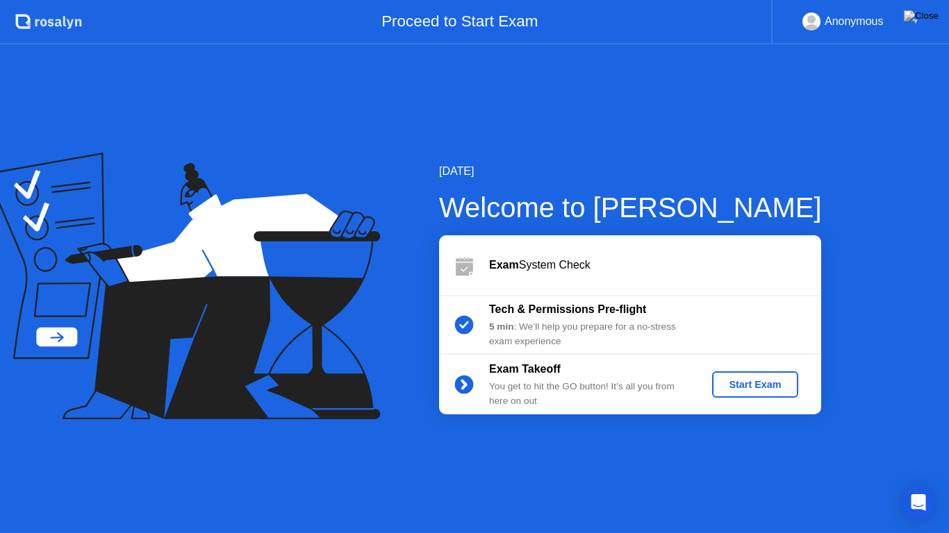 The width and height of the screenshot is (949, 533). I want to click on b: Exam, so click(504, 265).